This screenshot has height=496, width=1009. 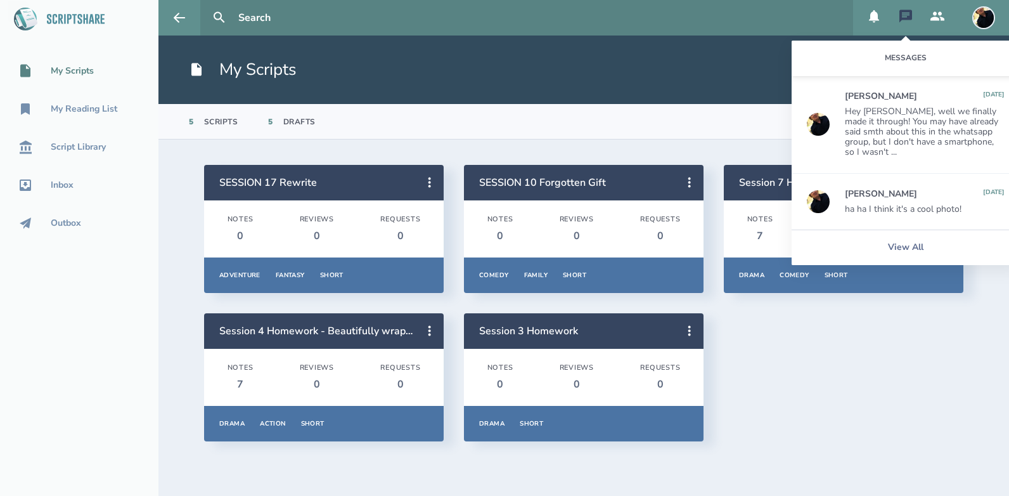 I want to click on div: ha ha I think it's a cool photo!, so click(x=925, y=209).